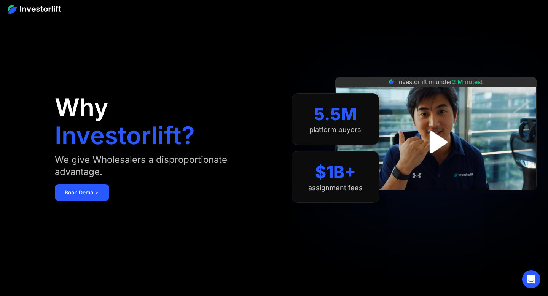 The height and width of the screenshot is (296, 548). Describe the element at coordinates (335, 114) in the screenshot. I see `div: 5.5M` at that location.